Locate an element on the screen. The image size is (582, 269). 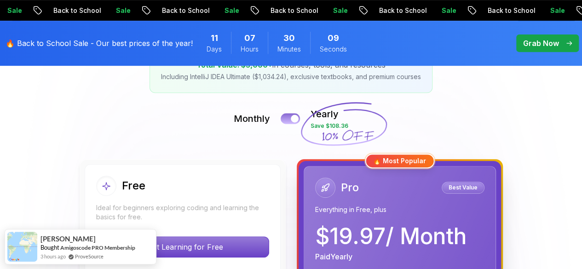
h2: Pro is located at coordinates (350, 188).